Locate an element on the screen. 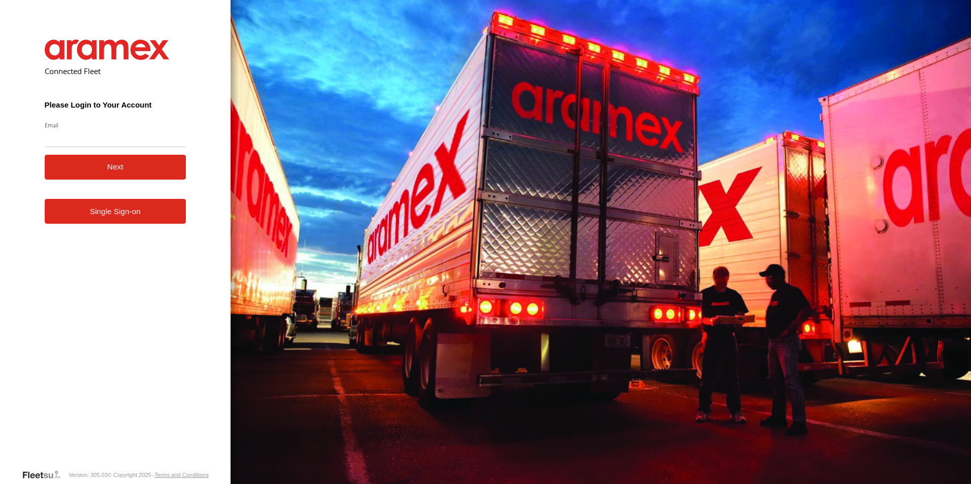  div: Version: 305.03 is located at coordinates (88, 475).